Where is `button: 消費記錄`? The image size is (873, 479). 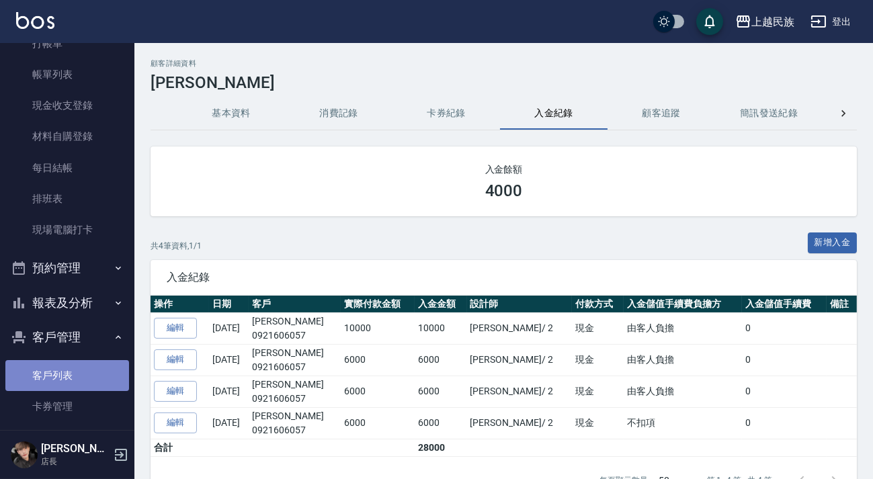 button: 消費記錄 is located at coordinates (339, 114).